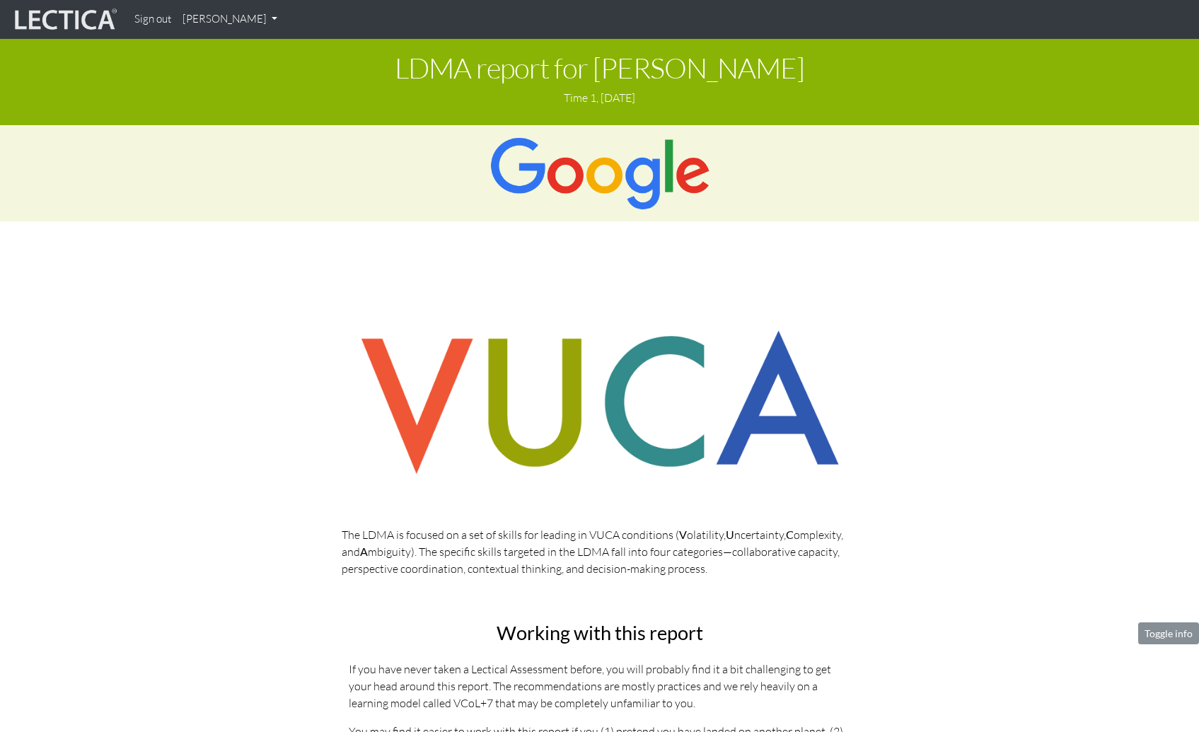 The height and width of the screenshot is (732, 1199). I want to click on a: Sign out, so click(153, 19).